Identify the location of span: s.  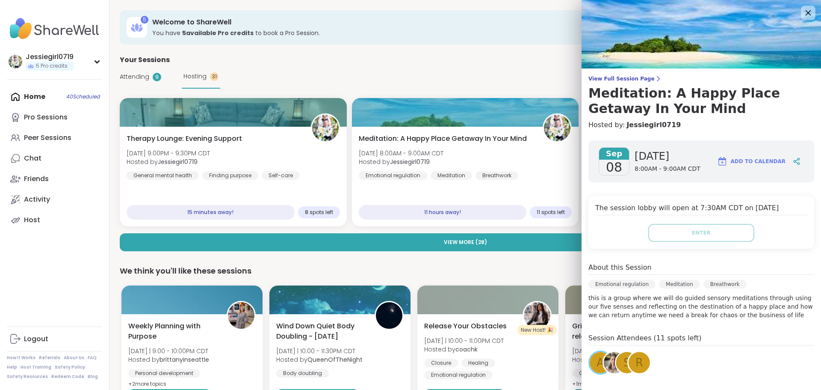
(627, 362).